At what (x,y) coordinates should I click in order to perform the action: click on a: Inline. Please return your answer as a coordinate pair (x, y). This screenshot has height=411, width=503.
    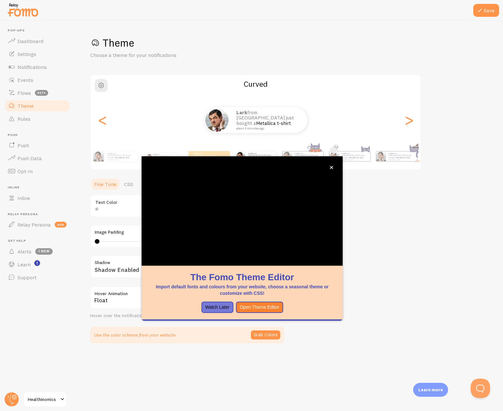
    Looking at the image, I should click on (37, 198).